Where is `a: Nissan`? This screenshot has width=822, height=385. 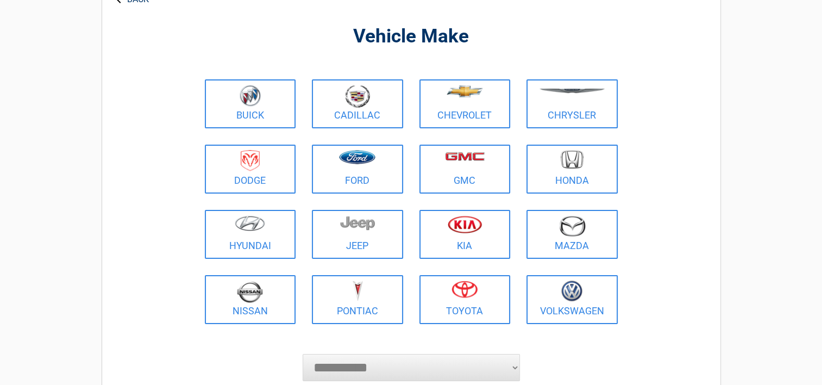 a: Nissan is located at coordinates (250, 299).